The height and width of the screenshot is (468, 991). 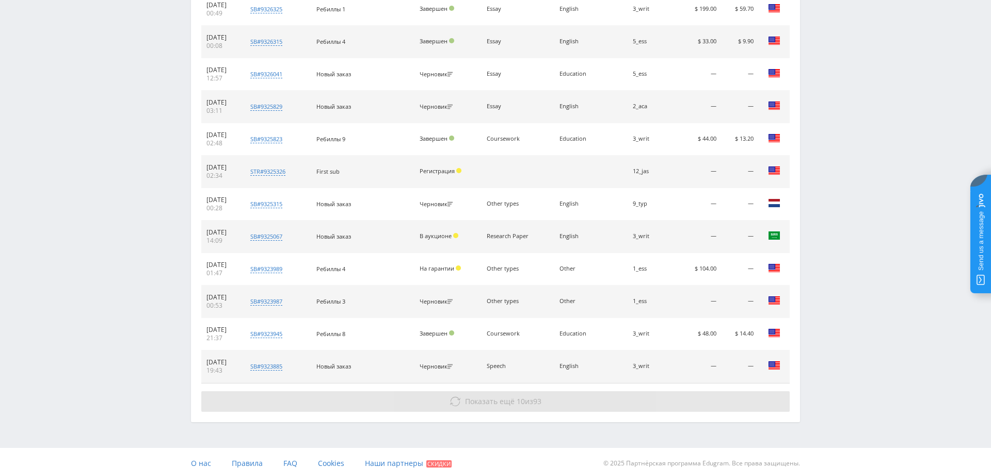 What do you see at coordinates (503, 401) in the screenshot?
I see `span: из` at bounding box center [503, 401].